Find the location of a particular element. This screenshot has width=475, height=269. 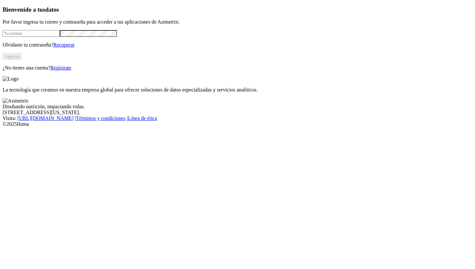

div: Visita : | | is located at coordinates (238, 118).